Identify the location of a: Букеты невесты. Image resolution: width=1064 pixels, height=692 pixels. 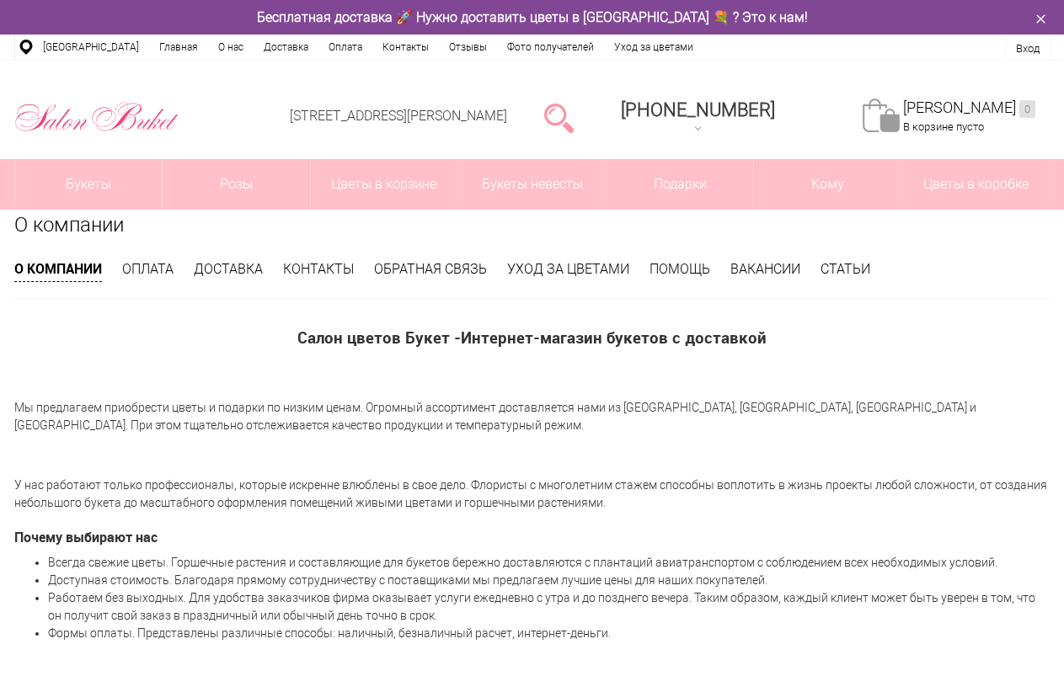
(531, 184).